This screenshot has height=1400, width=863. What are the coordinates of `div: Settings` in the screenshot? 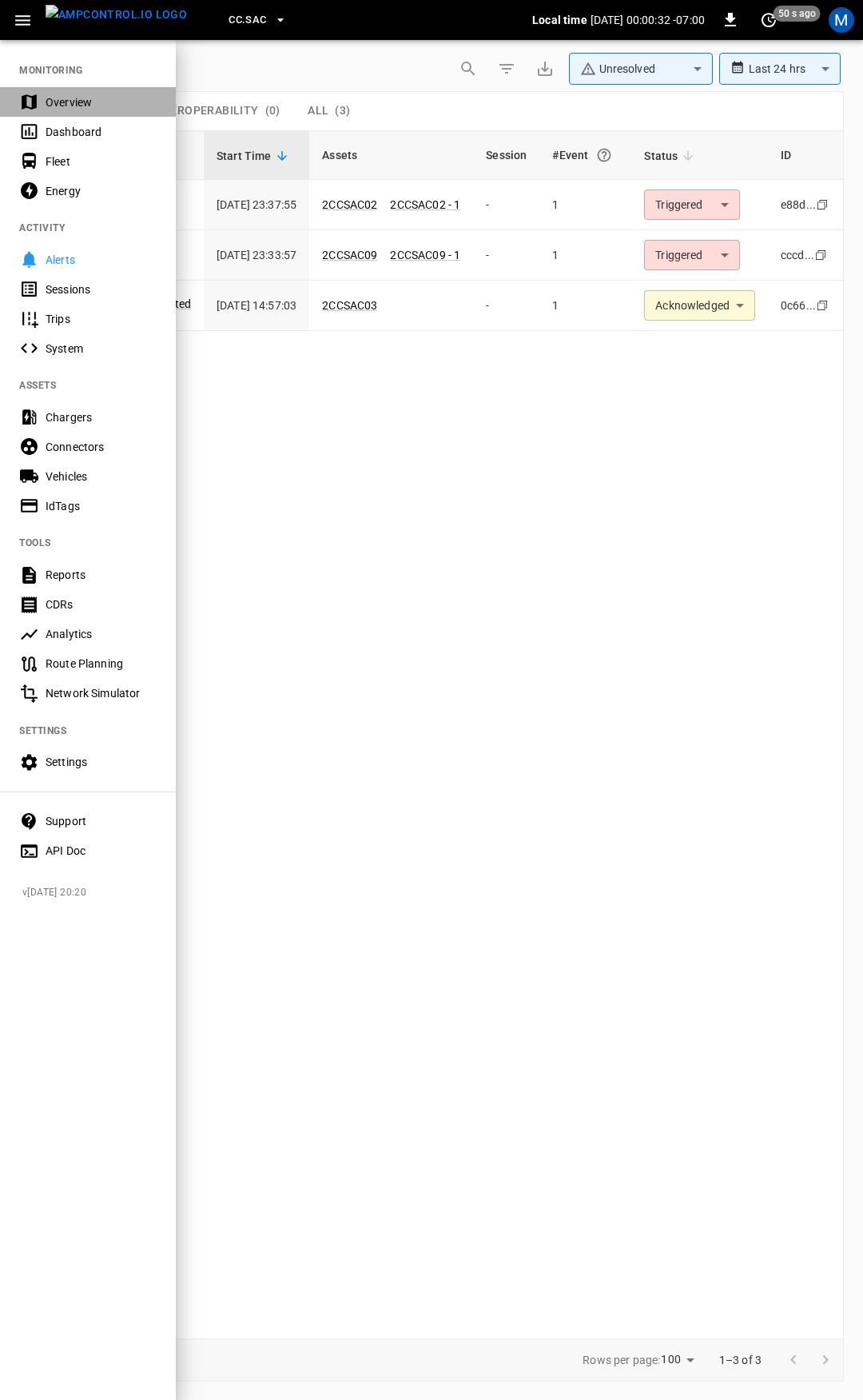 It's located at (100, 762).